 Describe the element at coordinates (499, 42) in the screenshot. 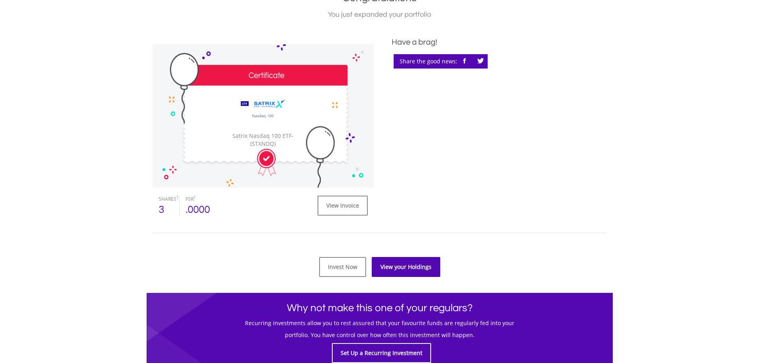

I see `div: Have a brag!` at that location.